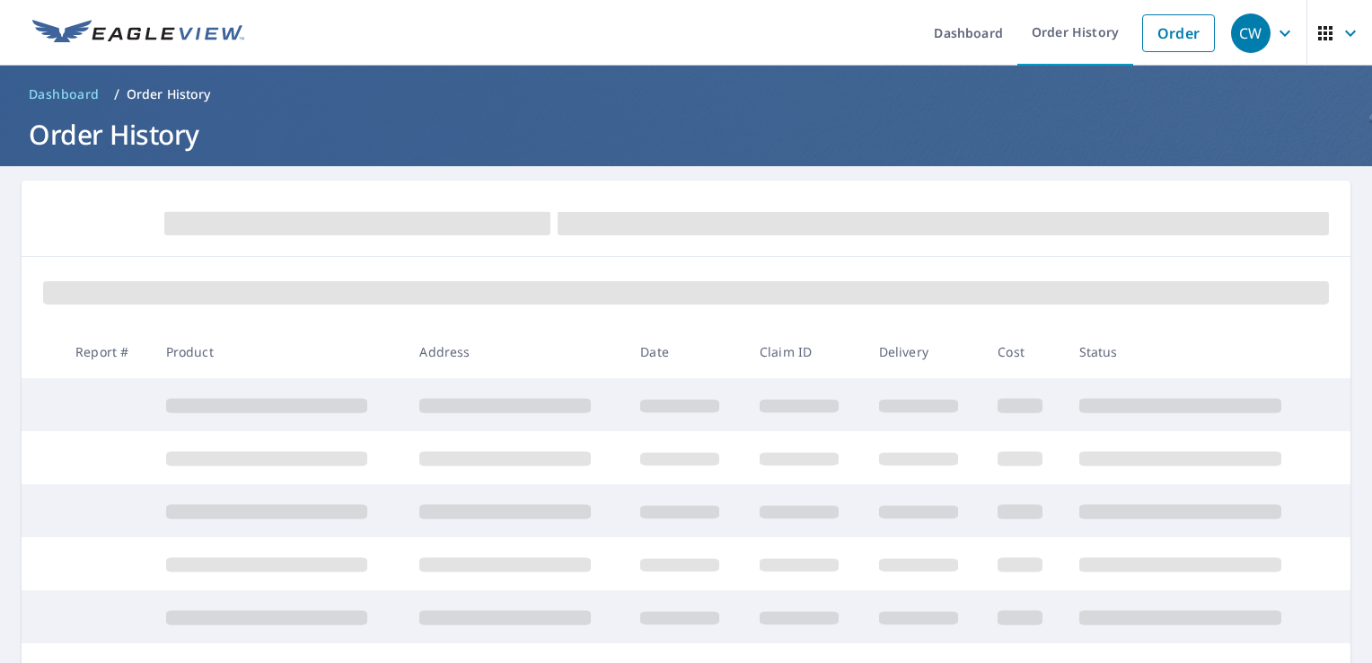 Image resolution: width=1372 pixels, height=663 pixels. I want to click on h1: Order History, so click(686, 134).